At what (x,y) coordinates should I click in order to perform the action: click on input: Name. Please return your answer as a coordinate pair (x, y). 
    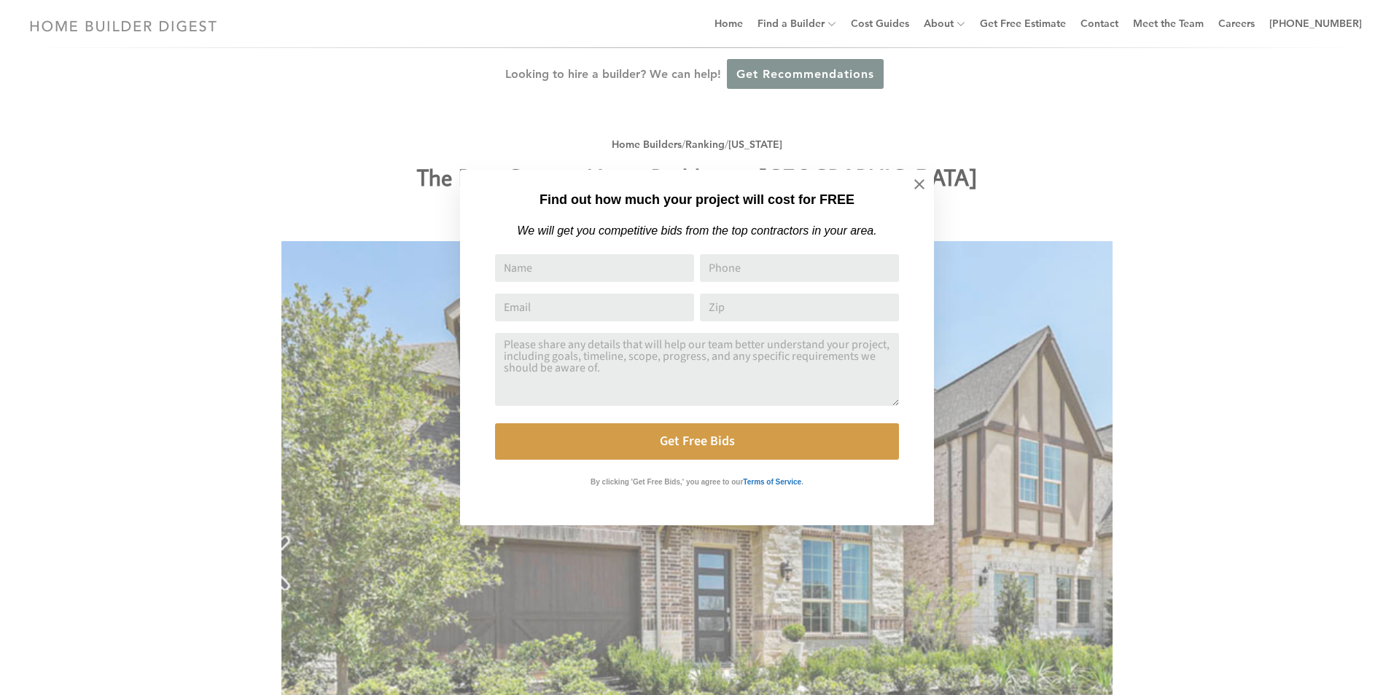
    Looking at the image, I should click on (594, 268).